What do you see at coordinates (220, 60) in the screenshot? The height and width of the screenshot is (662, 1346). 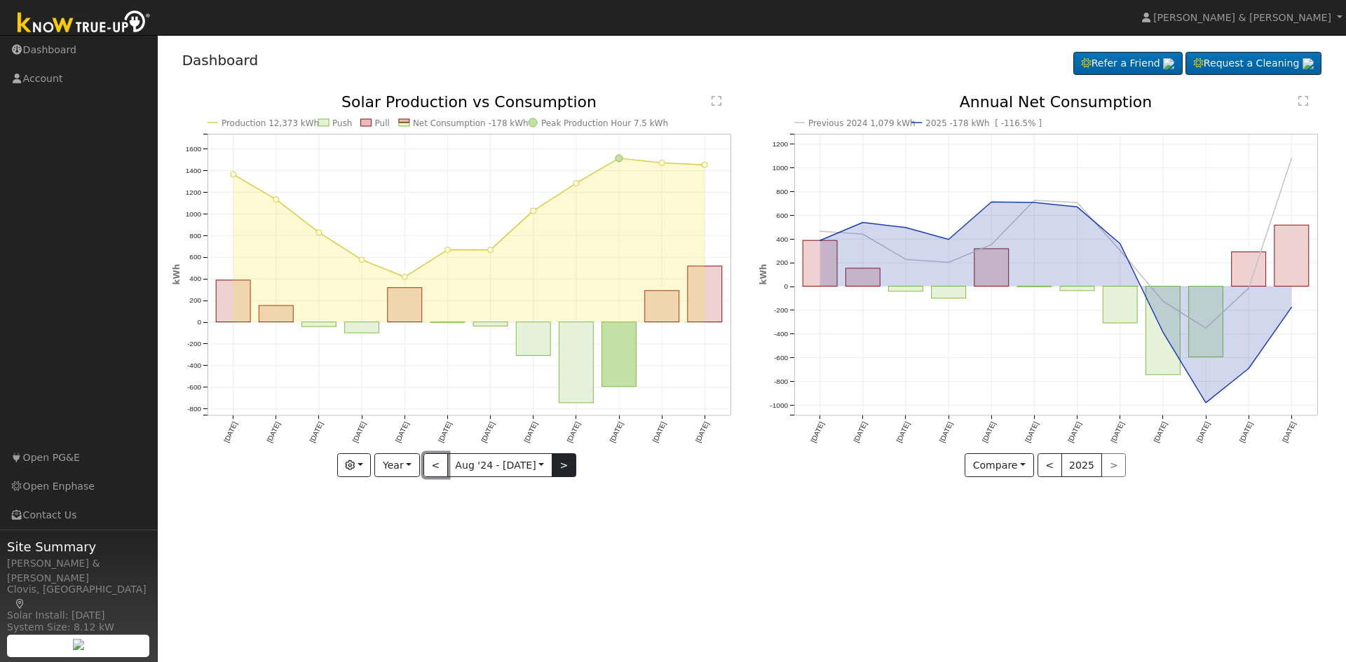 I see `a: Dashboard` at bounding box center [220, 60].